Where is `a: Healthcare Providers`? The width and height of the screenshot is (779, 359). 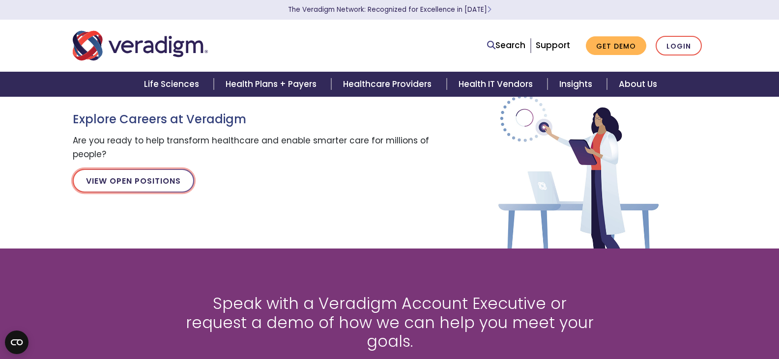 a: Healthcare Providers is located at coordinates (389, 84).